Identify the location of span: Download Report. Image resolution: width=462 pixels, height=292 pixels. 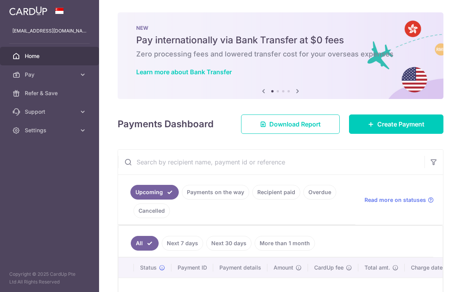
(295, 124).